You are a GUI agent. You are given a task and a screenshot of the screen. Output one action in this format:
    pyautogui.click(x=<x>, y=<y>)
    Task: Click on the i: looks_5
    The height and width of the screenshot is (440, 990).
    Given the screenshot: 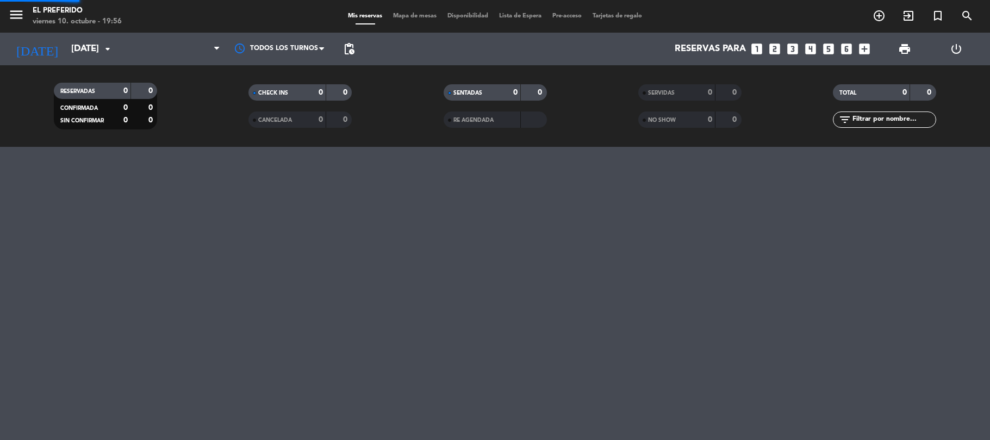 What is the action you would take?
    pyautogui.click(x=828, y=49)
    